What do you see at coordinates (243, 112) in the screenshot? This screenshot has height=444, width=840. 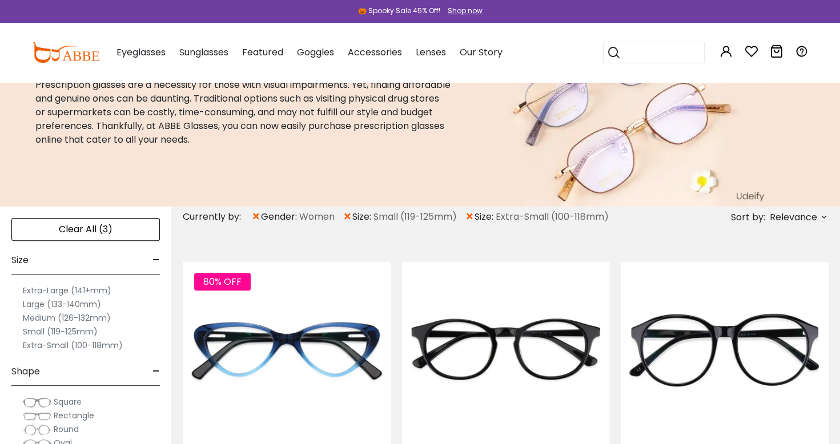 I see `p: Prescription glasses are a necessity for those with visual impairments. Yet, finding affordable a...` at bounding box center [243, 112].